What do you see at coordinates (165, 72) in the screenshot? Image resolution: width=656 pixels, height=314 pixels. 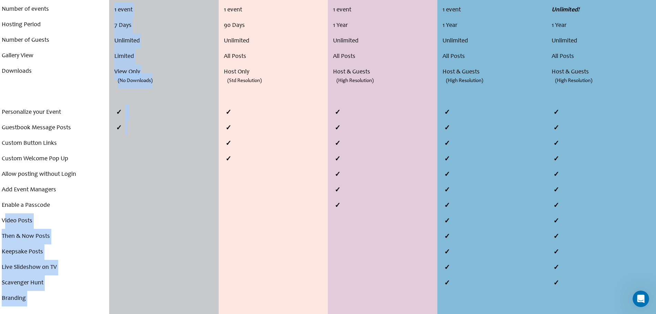 I see `li: View Only` at bounding box center [165, 72].